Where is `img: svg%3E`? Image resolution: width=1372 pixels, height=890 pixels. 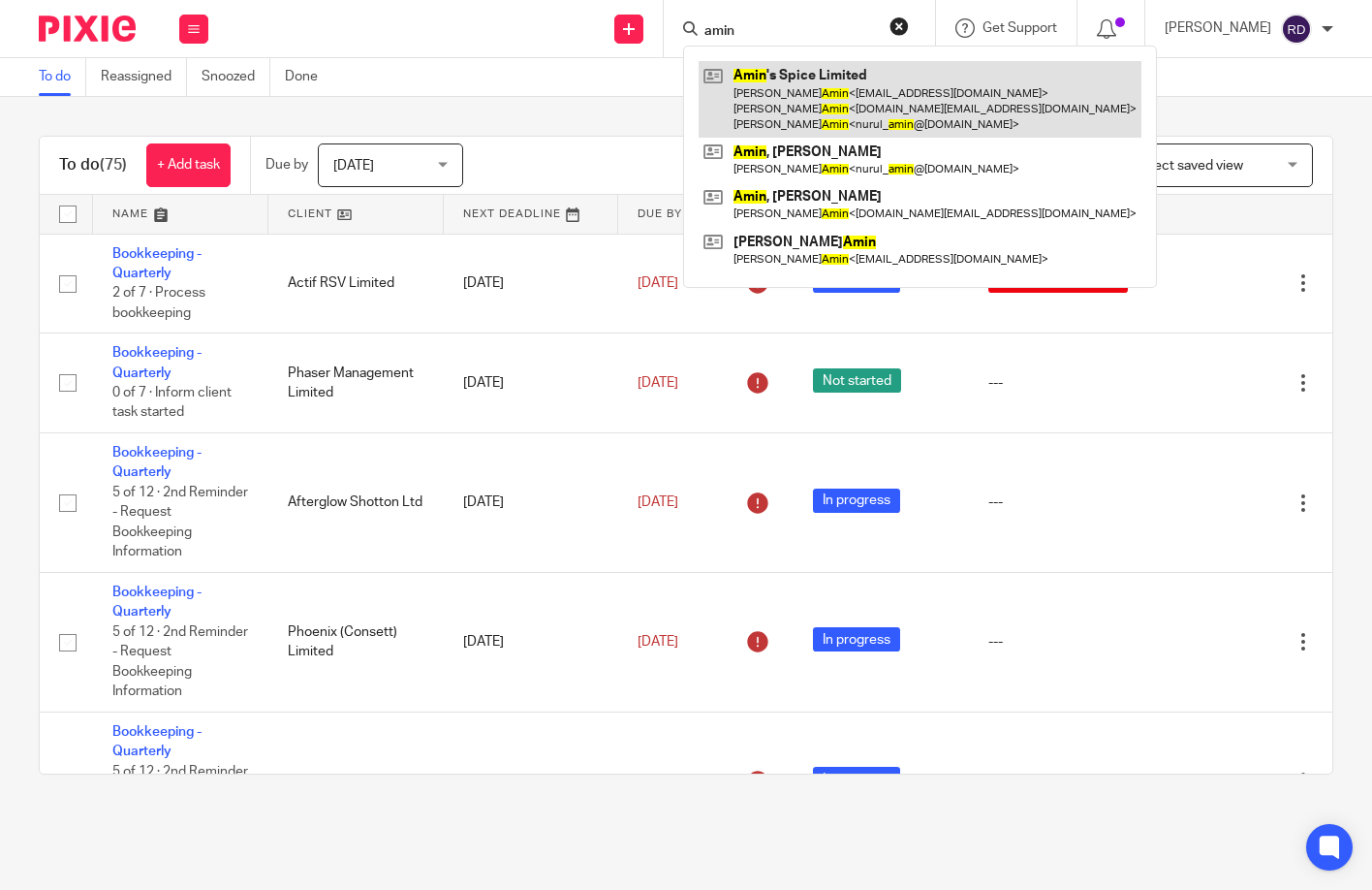 img: svg%3E is located at coordinates (1297, 29).